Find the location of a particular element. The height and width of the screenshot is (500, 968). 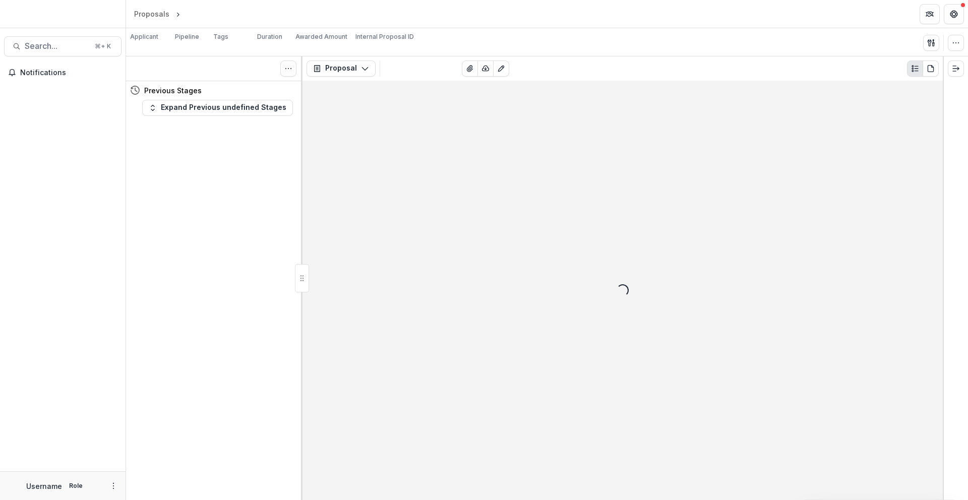

p: Applicant is located at coordinates (144, 37).